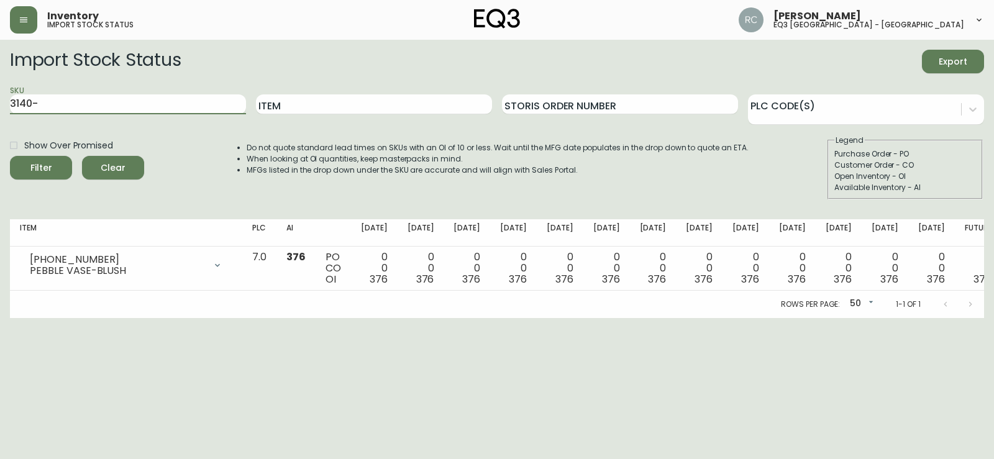 The width and height of the screenshot is (994, 459). What do you see at coordinates (909, 305) in the screenshot?
I see `p: 1-1 of 1` at bounding box center [909, 305].